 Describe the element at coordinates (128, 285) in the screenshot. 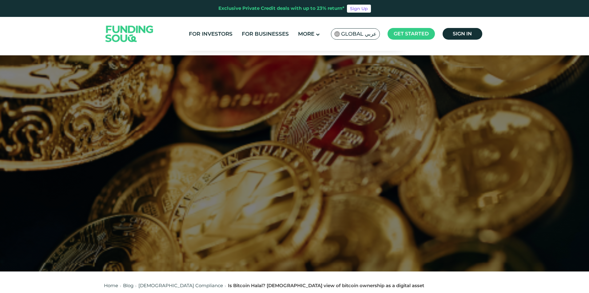

I see `a: Blog` at that location.